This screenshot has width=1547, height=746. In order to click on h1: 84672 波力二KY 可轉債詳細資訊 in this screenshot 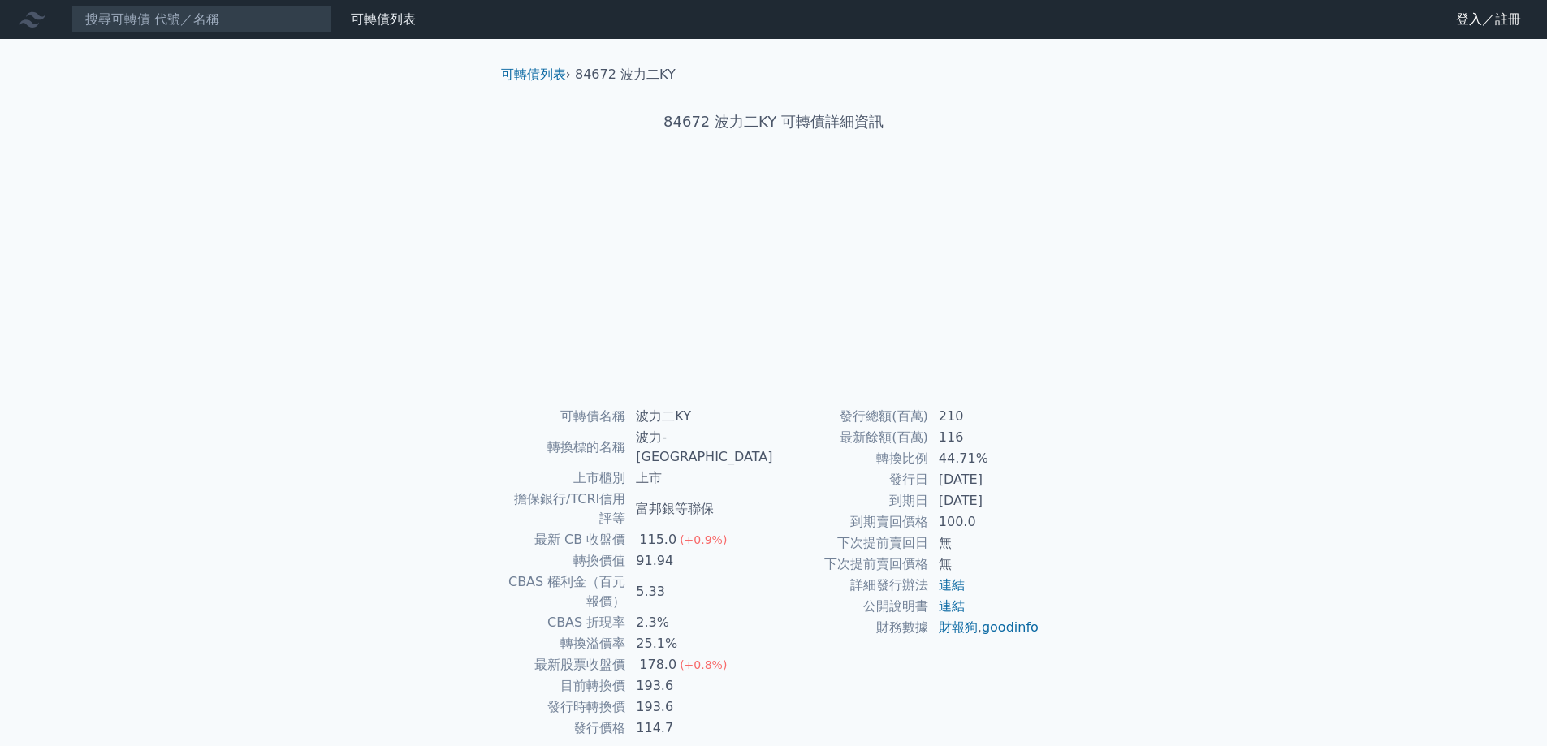, I will do `click(774, 122)`.